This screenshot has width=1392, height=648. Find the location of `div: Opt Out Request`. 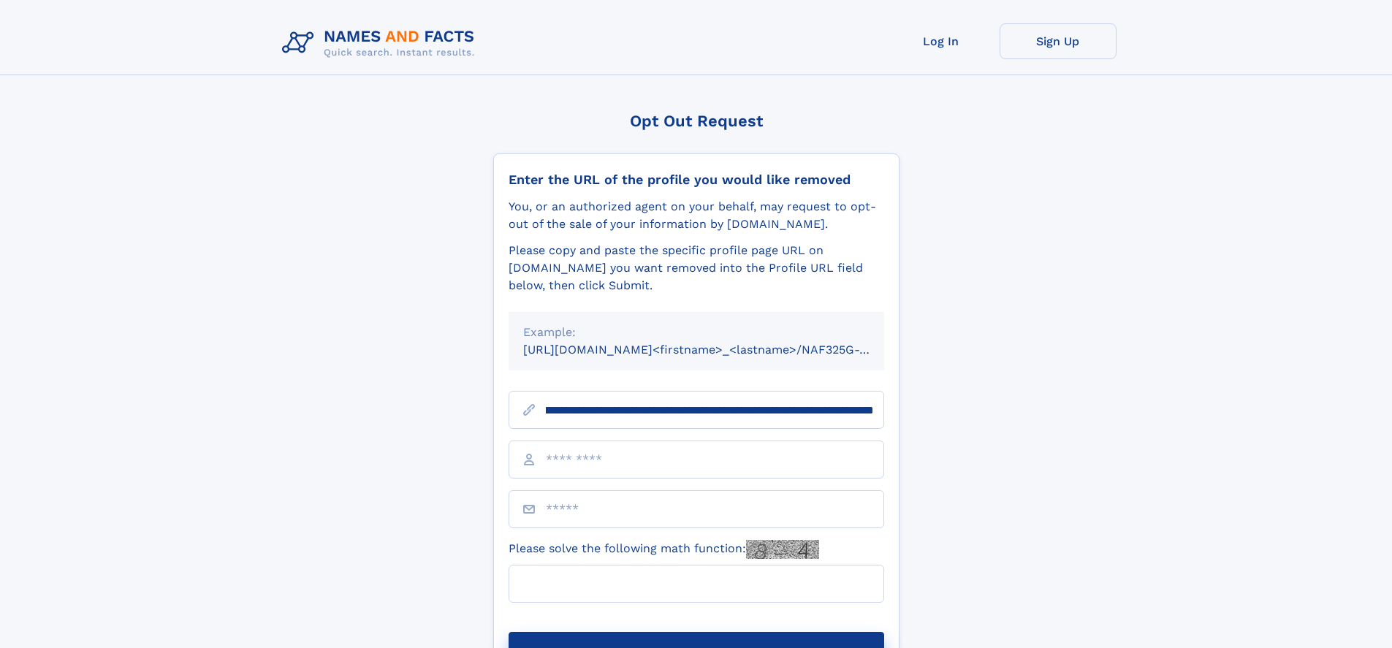

div: Opt Out Request is located at coordinates (696, 121).